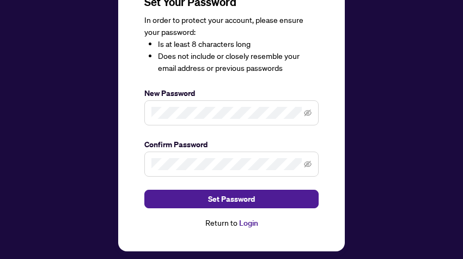 Image resolution: width=463 pixels, height=259 pixels. I want to click on label: Confirm Password, so click(231, 144).